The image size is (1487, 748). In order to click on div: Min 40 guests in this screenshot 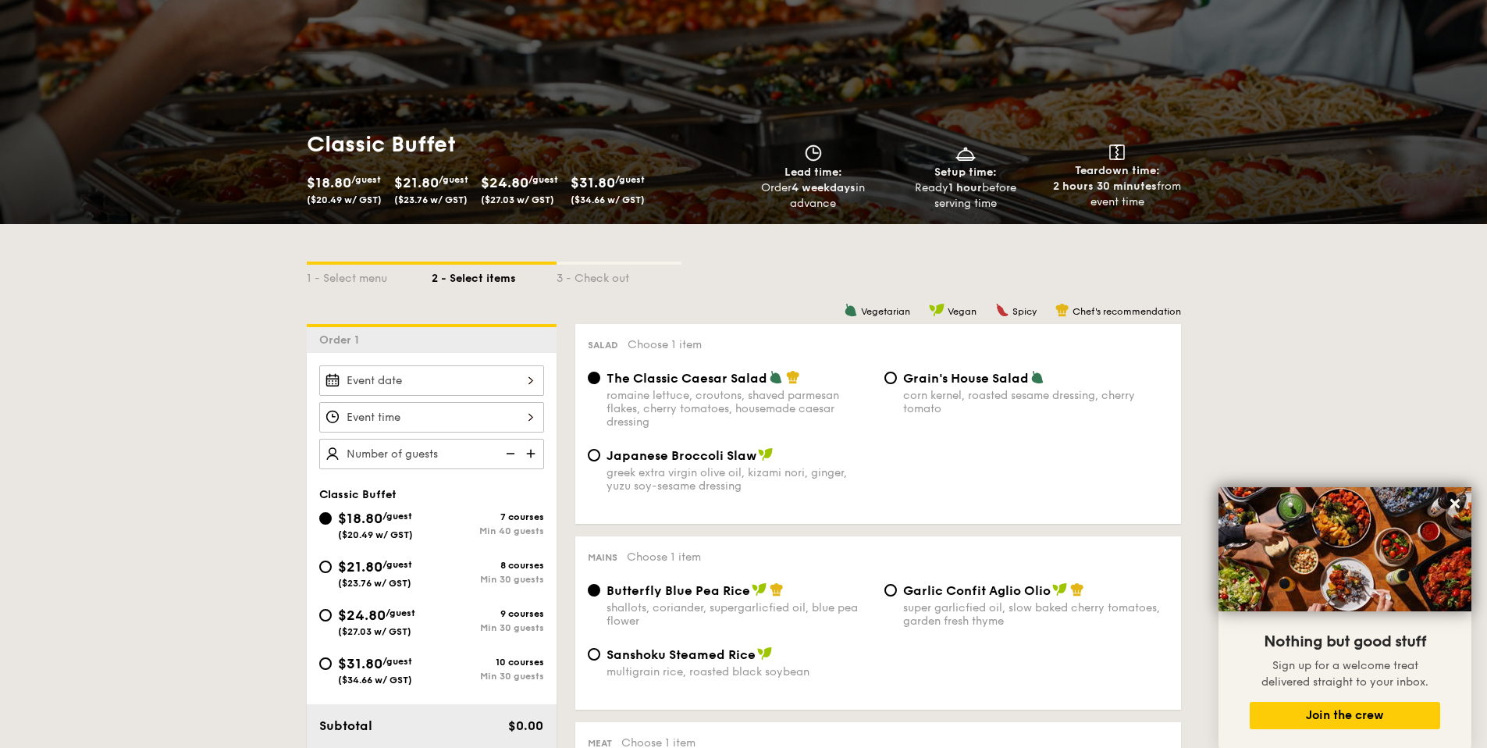, I will do `click(488, 531)`.